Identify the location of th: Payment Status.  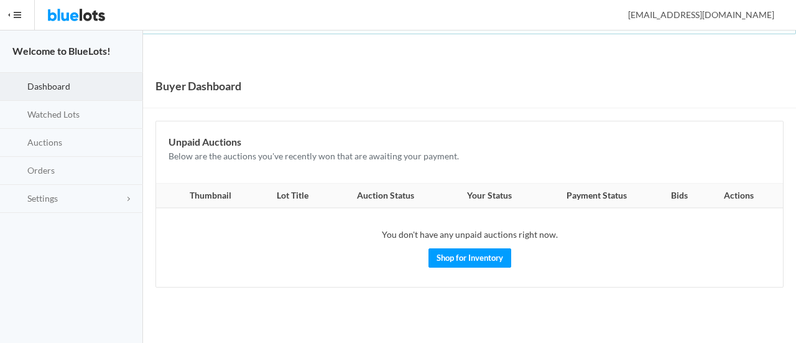
(596, 196).